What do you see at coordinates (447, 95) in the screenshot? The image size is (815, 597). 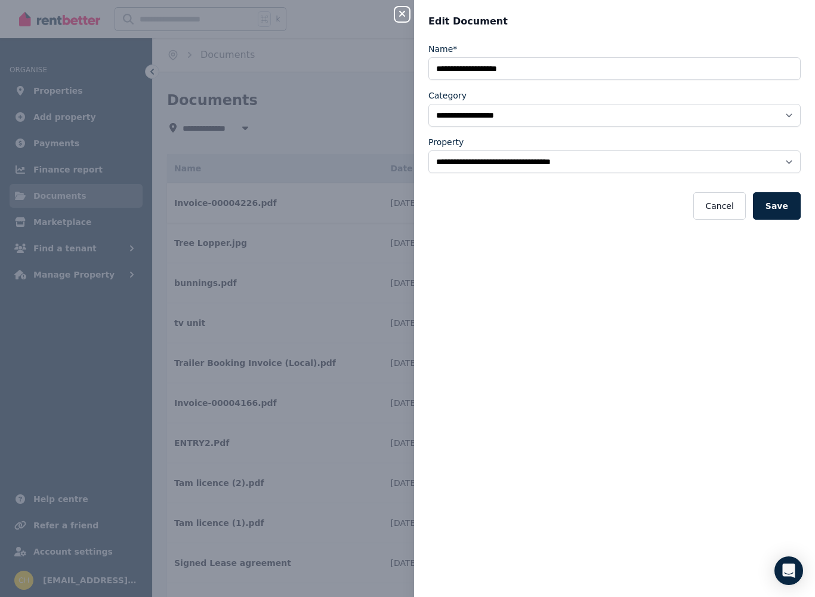 I see `label: Category` at bounding box center [447, 95].